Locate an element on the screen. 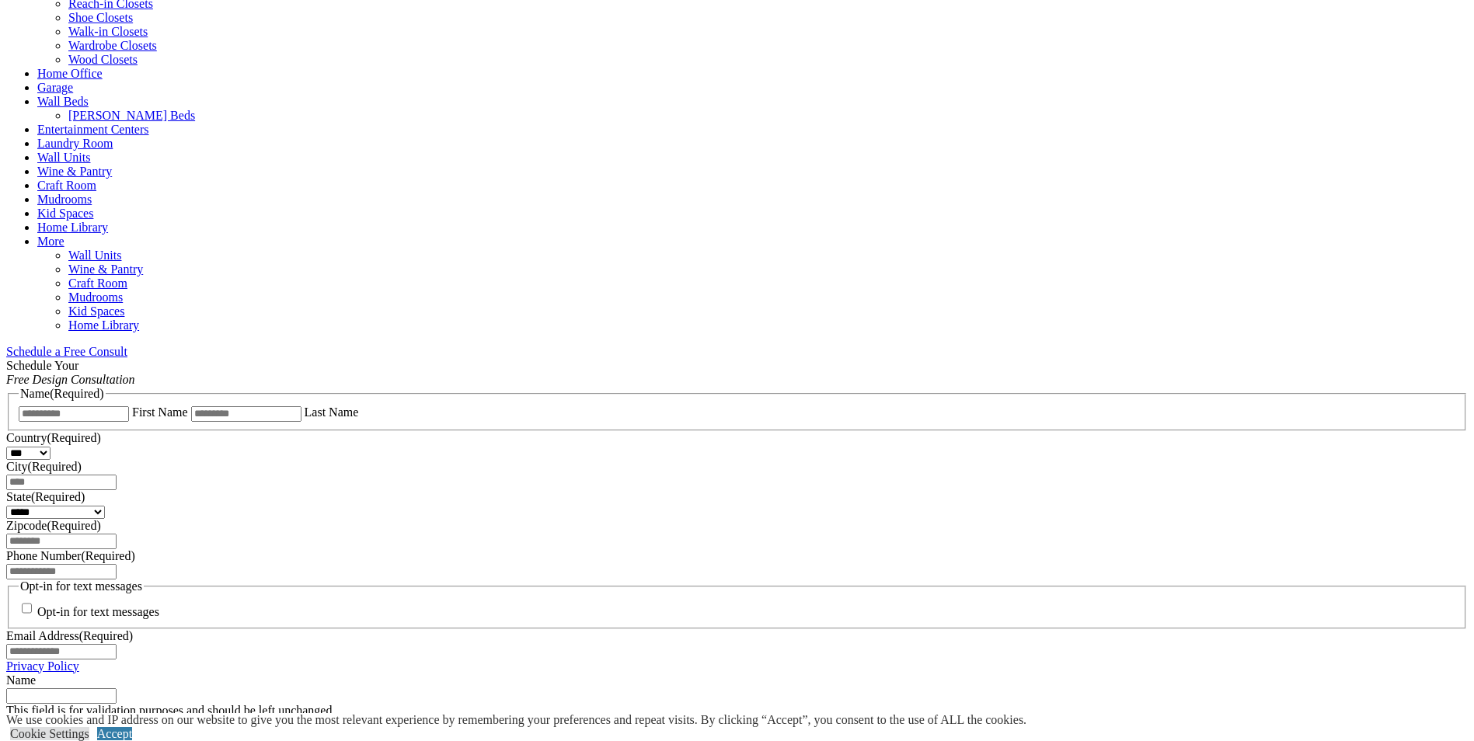 This screenshot has width=1474, height=741. a: More menu text will display only on big screen is located at coordinates (50, 241).